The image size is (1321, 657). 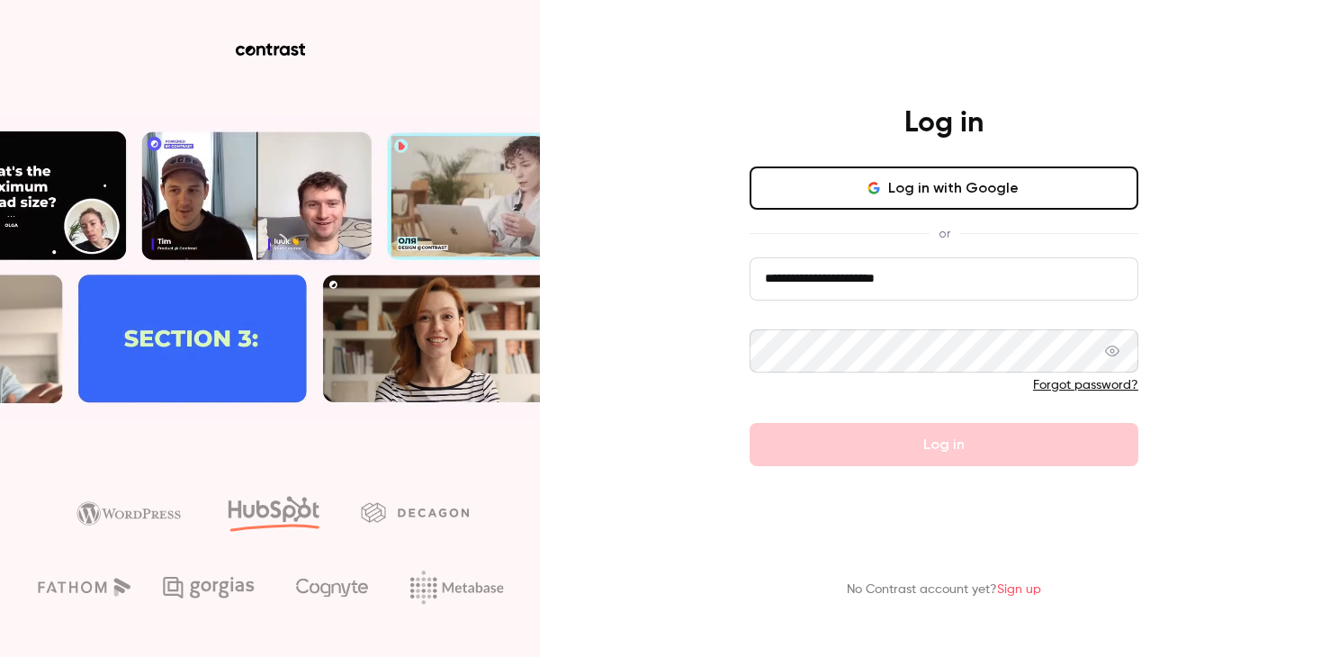 I want to click on span: or, so click(x=944, y=233).